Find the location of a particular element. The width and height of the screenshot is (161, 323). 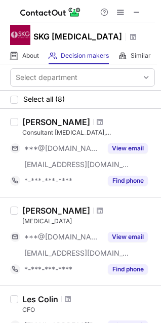

span: About is located at coordinates (30, 56).